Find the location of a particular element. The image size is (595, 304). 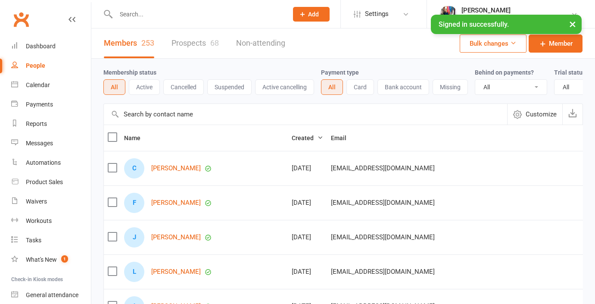

button: Name is located at coordinates (137, 138).